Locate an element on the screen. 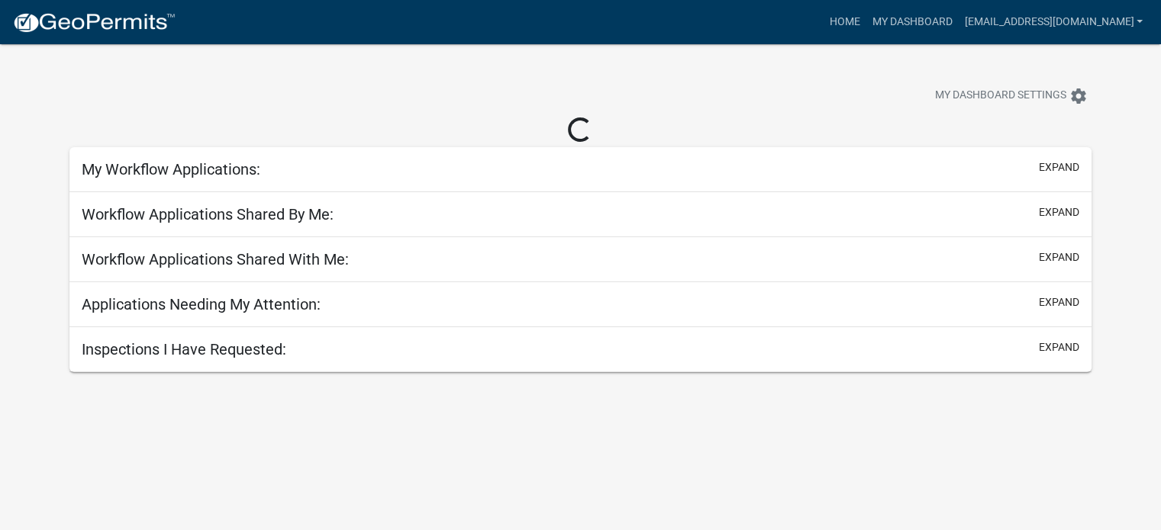 This screenshot has width=1161, height=530. button: My Dashboard Settingssettings is located at coordinates (1011, 95).